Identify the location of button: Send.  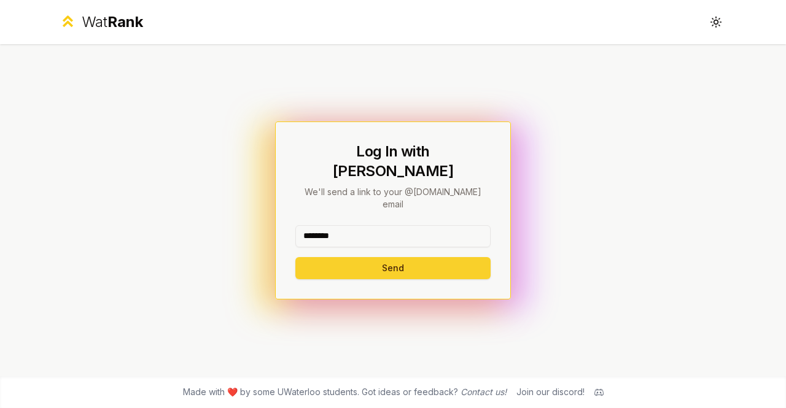
(393, 268).